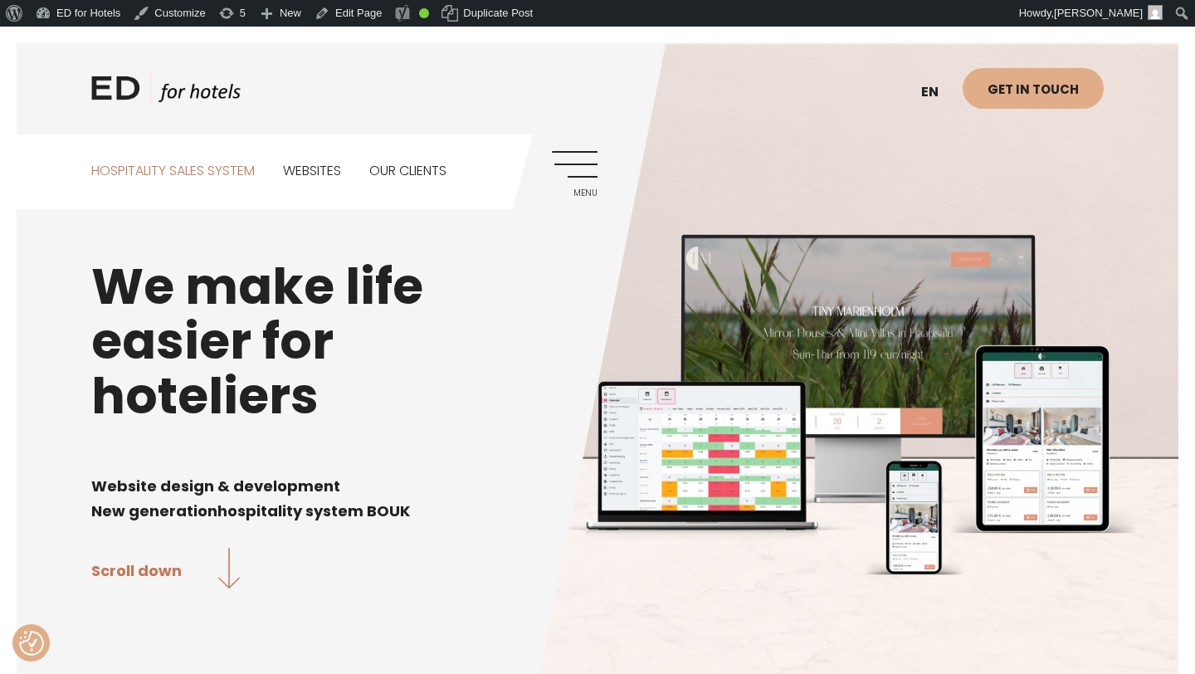 The width and height of the screenshot is (1195, 674). I want to click on img: Revisit consent button, so click(32, 643).